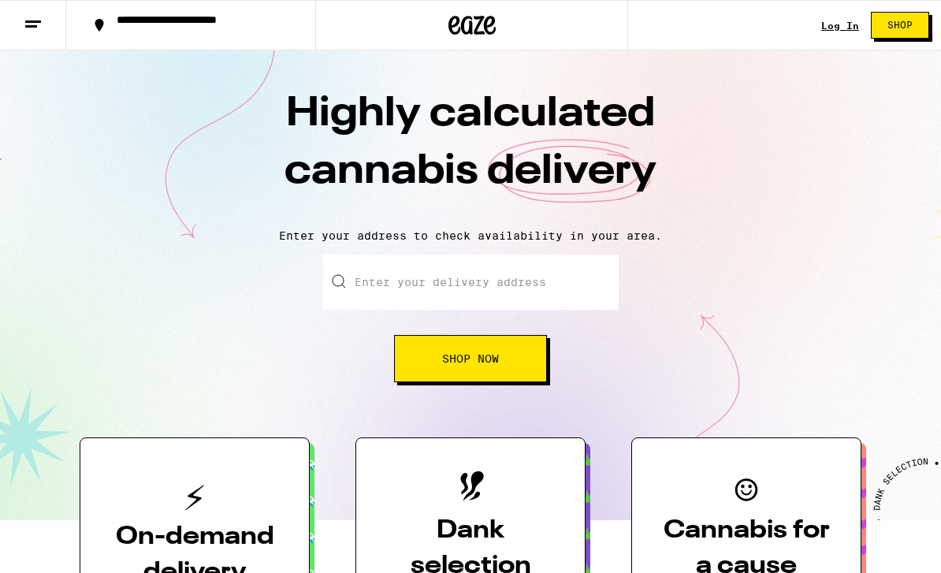 This screenshot has height=573, width=941. What do you see at coordinates (900, 25) in the screenshot?
I see `button: Shop` at bounding box center [900, 25].